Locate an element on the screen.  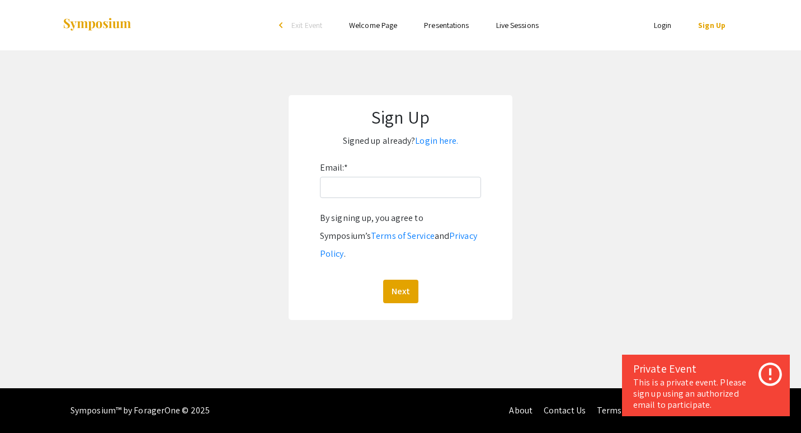
img: Symposium by ForagerOne is located at coordinates (97, 25).